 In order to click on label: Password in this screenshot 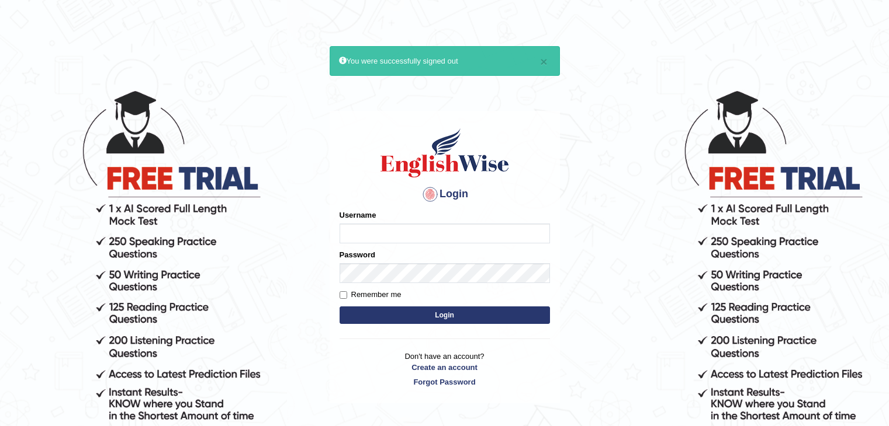, I will do `click(357, 255)`.